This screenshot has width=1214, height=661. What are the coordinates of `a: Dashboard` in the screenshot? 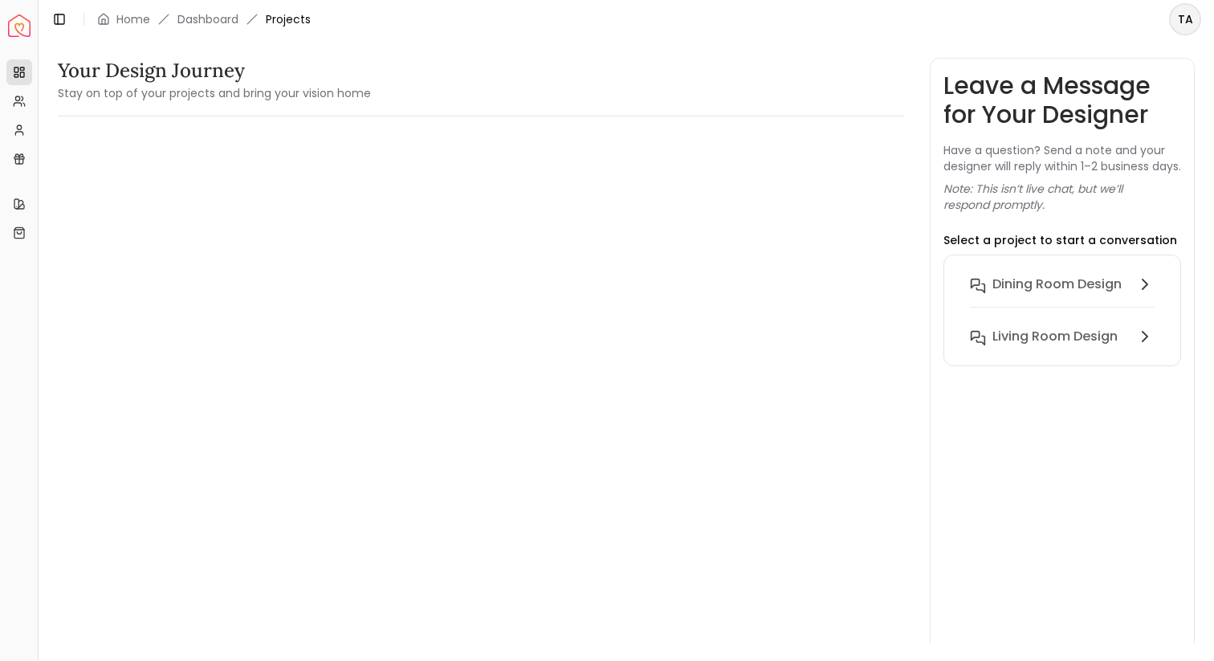 It's located at (208, 19).